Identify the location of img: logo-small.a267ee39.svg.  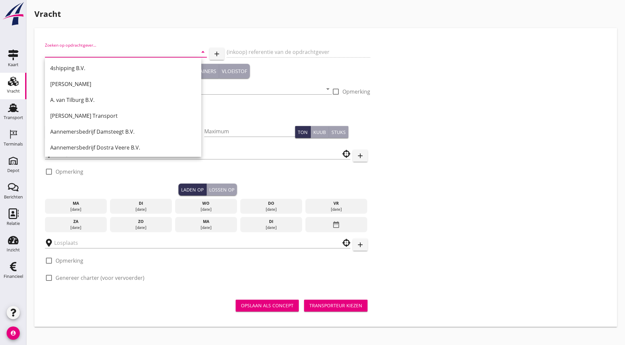
(13, 14).